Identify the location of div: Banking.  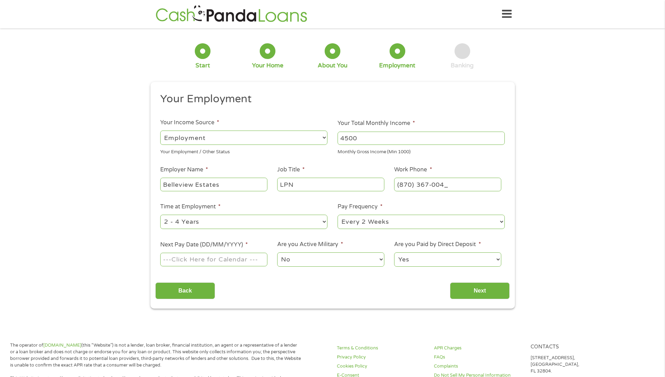
(462, 66).